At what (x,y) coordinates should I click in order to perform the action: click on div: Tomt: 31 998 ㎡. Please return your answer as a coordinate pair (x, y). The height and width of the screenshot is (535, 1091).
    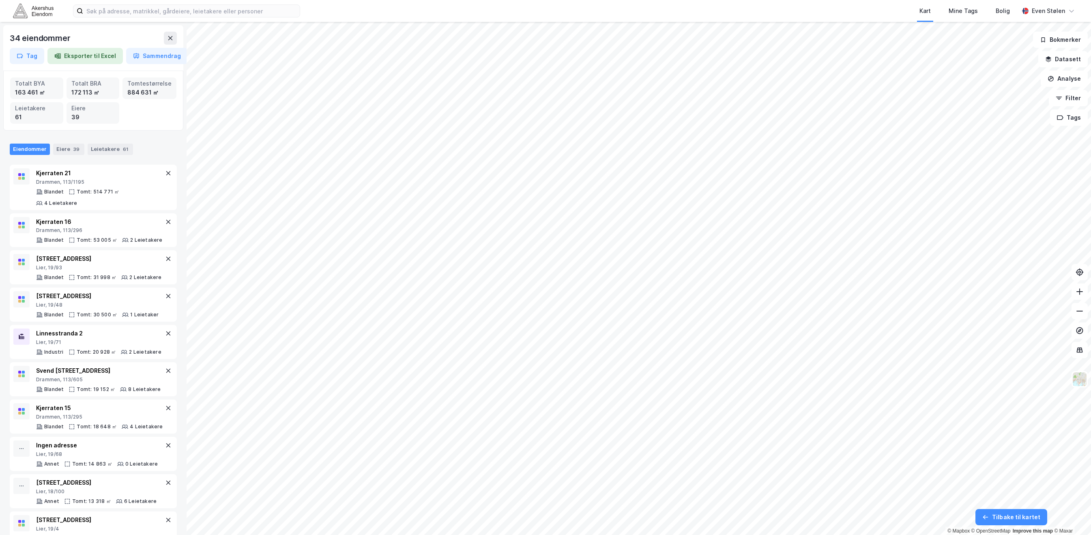
    Looking at the image, I should click on (97, 277).